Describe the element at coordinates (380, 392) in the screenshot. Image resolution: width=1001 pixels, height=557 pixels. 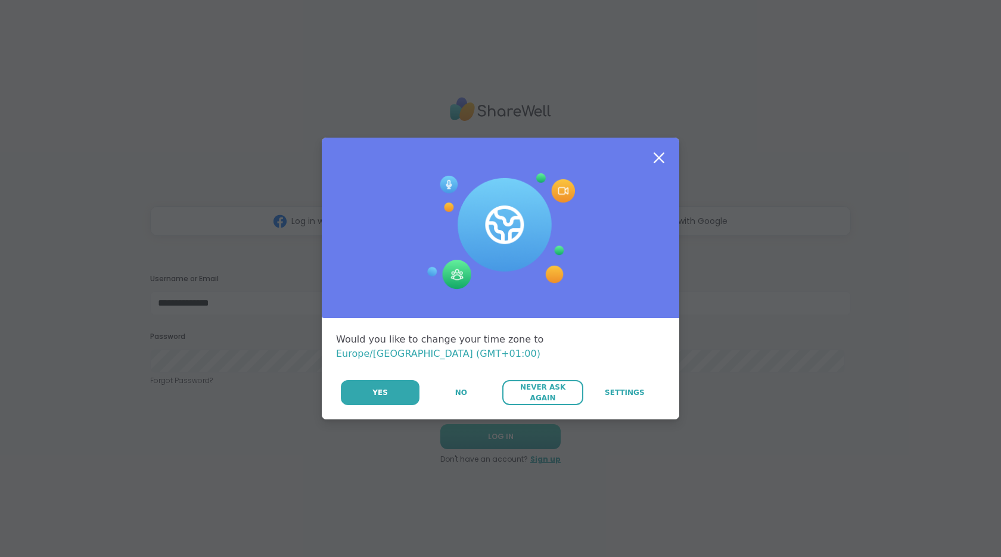
I see `button: Yes` at that location.